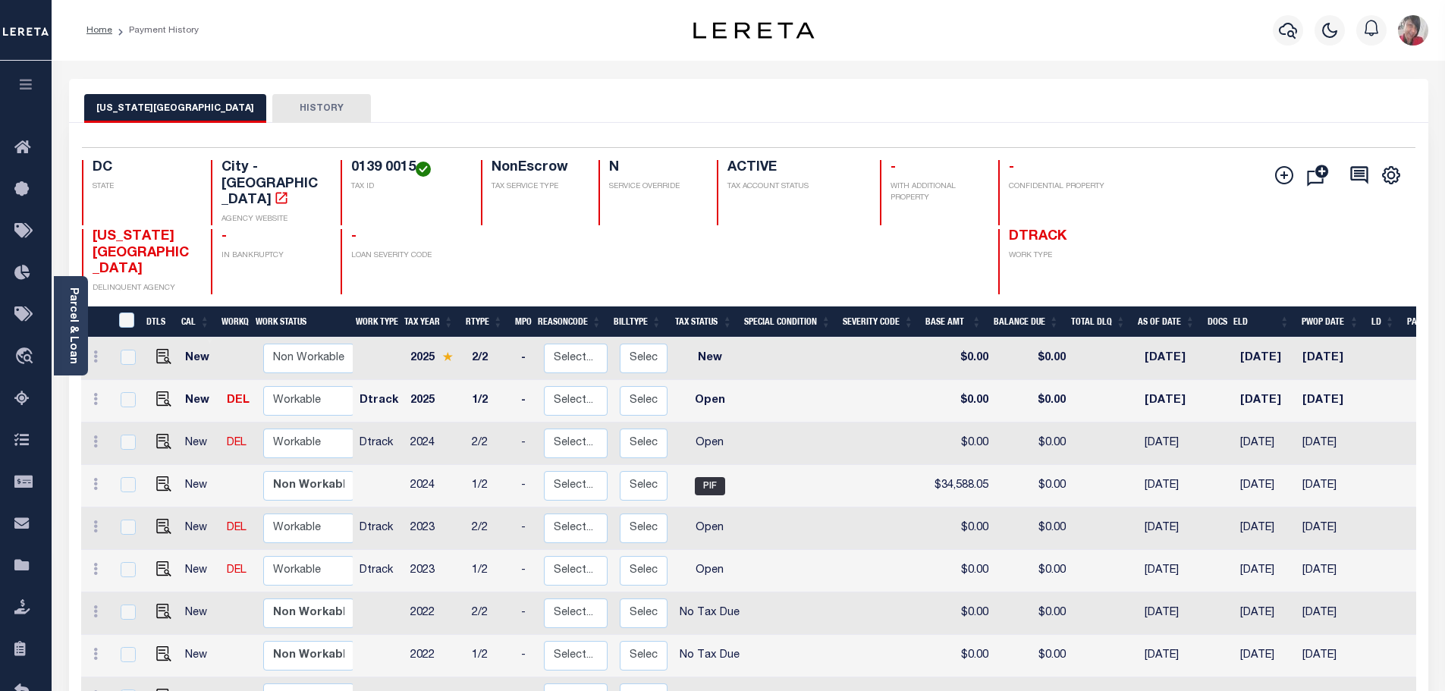  What do you see at coordinates (1383, 322) in the screenshot?
I see `th: LD: activate to sort column ascending` at bounding box center [1383, 322].